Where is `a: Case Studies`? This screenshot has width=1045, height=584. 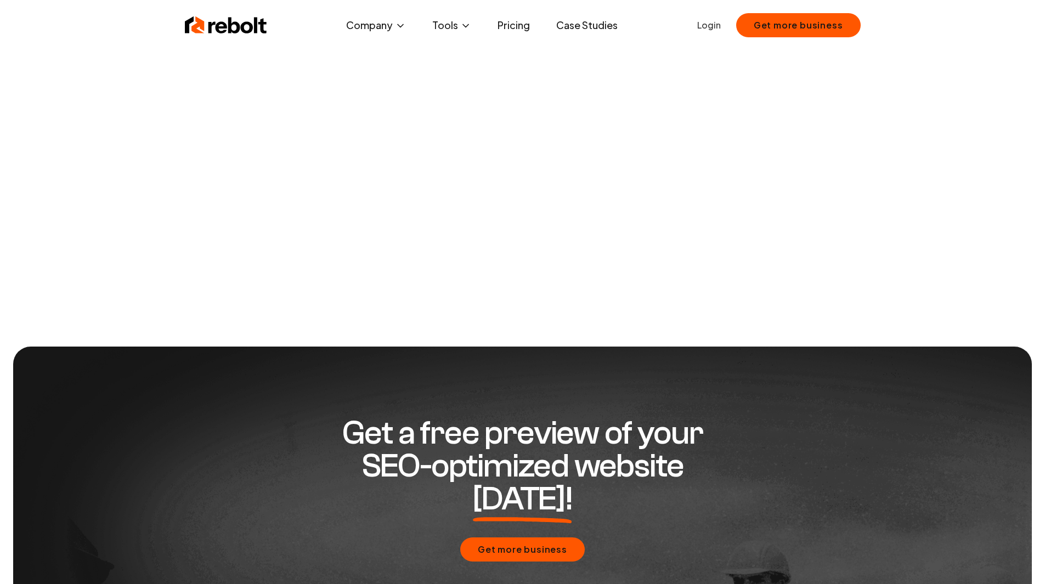 a: Case Studies is located at coordinates (587, 25).